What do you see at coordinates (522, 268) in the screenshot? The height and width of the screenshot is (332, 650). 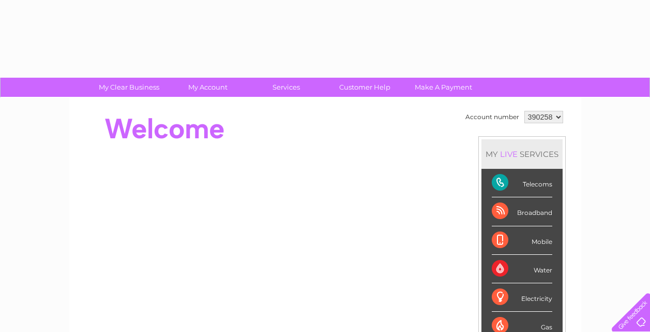 I see `div: Water` at bounding box center [522, 268].